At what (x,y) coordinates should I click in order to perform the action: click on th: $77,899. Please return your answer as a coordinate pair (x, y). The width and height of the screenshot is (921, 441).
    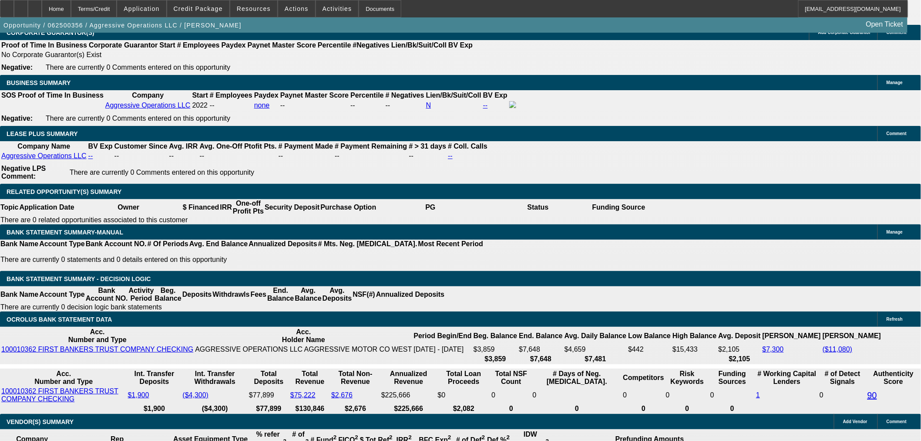
    Looking at the image, I should click on (269, 408).